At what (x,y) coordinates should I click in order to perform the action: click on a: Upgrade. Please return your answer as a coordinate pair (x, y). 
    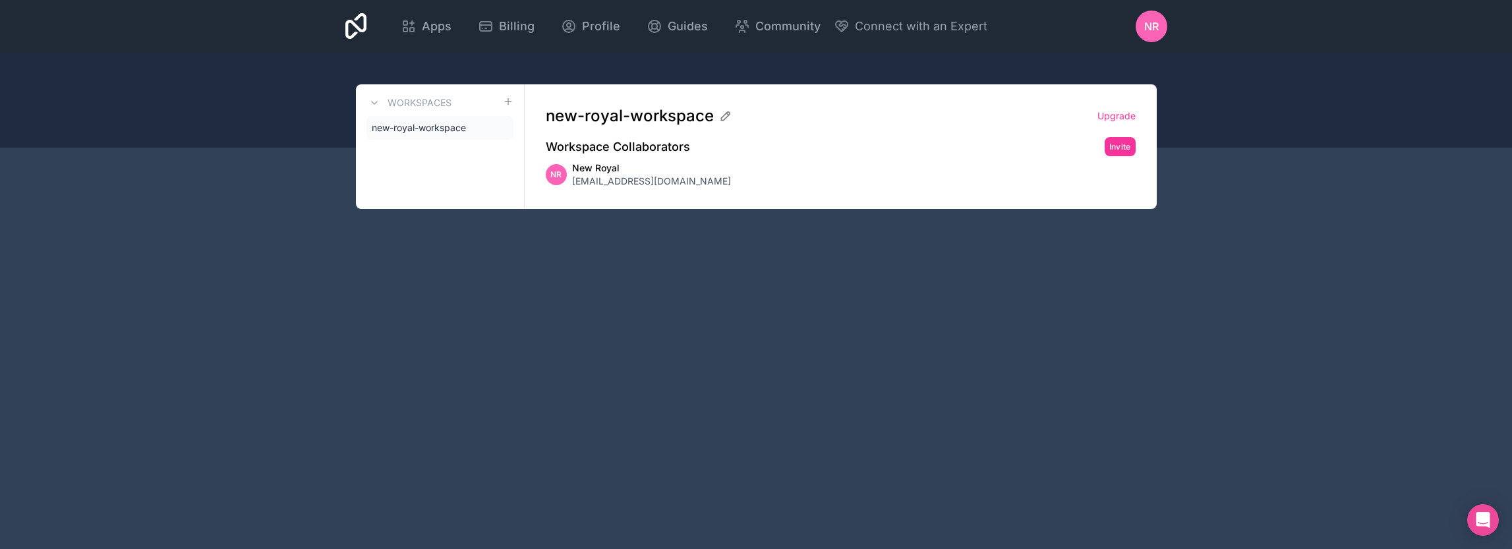
    Looking at the image, I should click on (1117, 116).